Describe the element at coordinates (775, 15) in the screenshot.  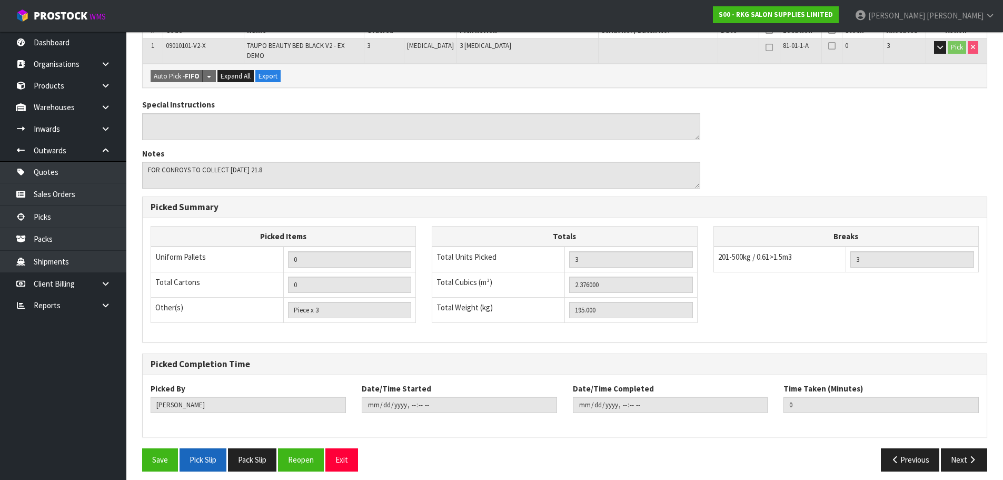
I see `a: S00 - RKG SALON SUPPLIES LIMITED` at that location.